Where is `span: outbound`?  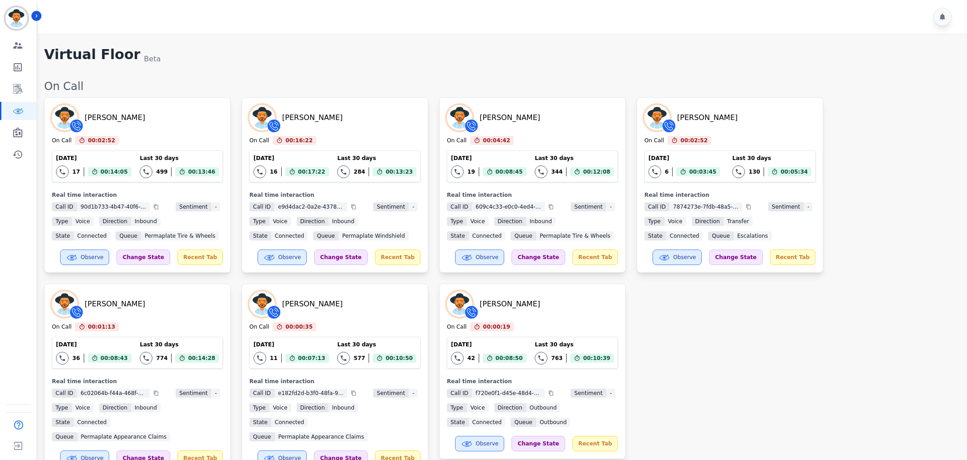
span: outbound is located at coordinates (543, 408).